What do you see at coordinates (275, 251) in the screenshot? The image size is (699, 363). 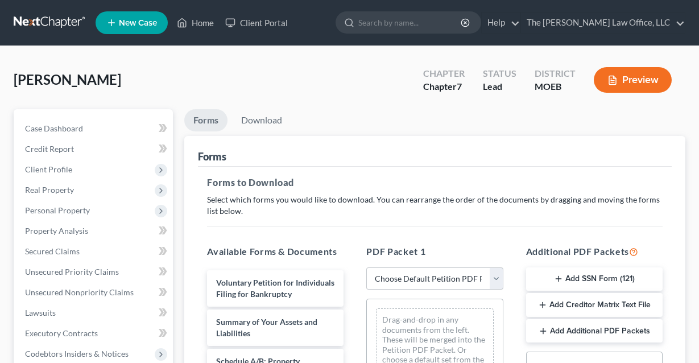 I see `h5: Available Forms & Documents` at bounding box center [275, 251].